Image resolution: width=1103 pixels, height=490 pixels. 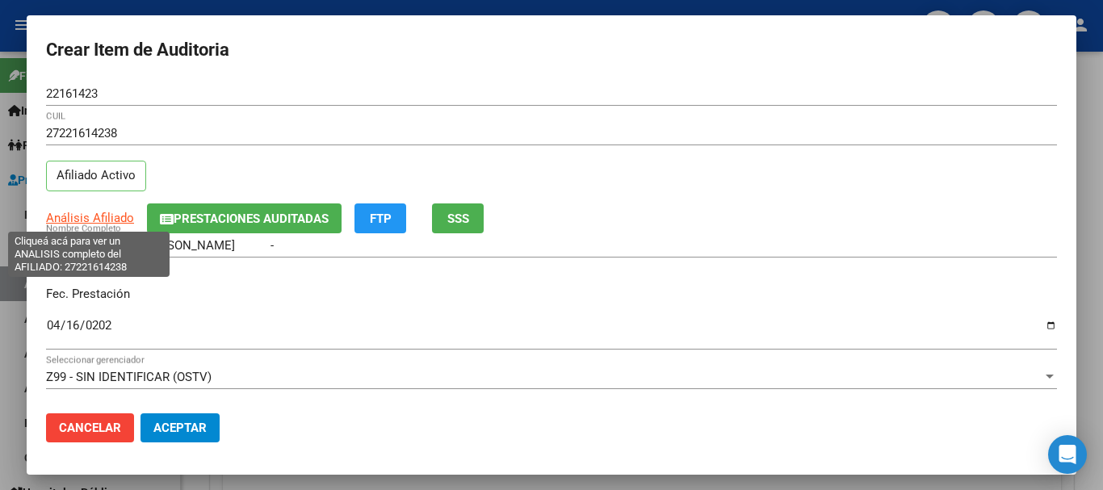 I want to click on span: Prestaciones Auditadas, so click(x=251, y=219).